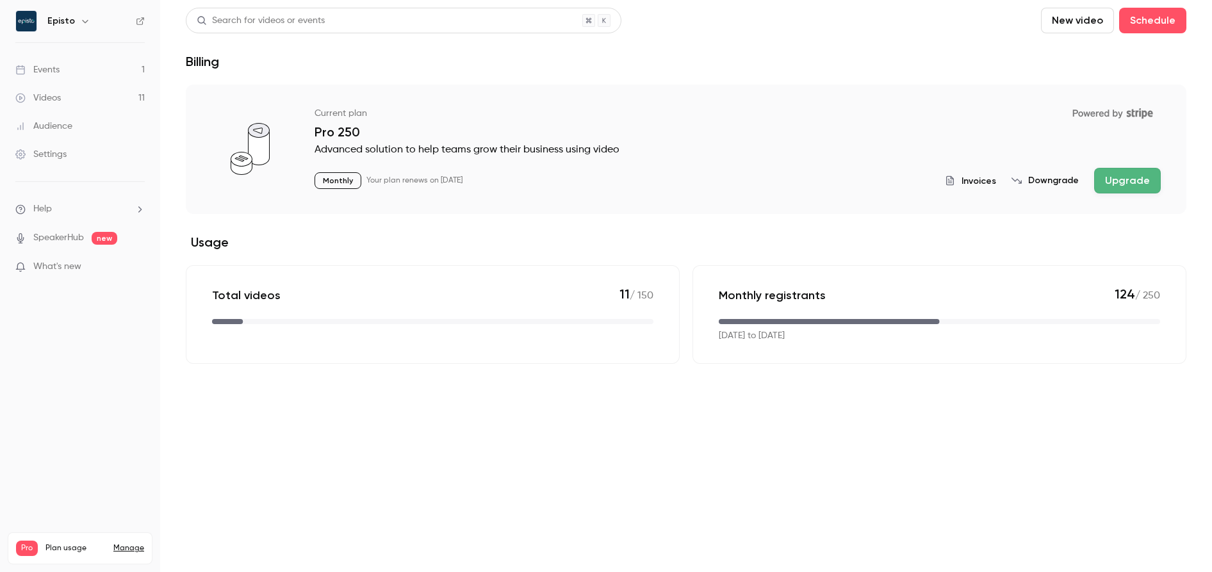  What do you see at coordinates (58, 238) in the screenshot?
I see `a: SpeakerHub` at bounding box center [58, 238].